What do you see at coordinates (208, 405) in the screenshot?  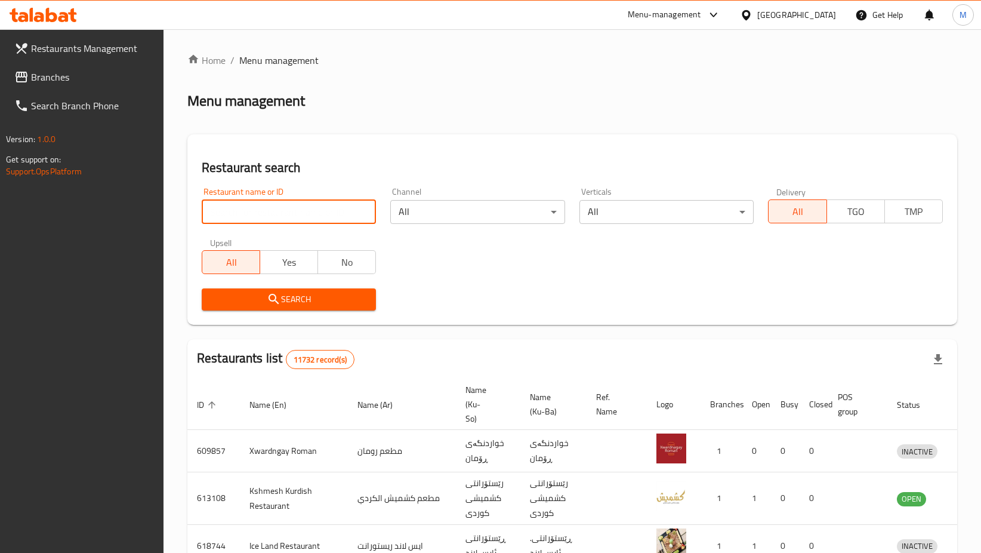 I see `span: ID` at bounding box center [208, 405].